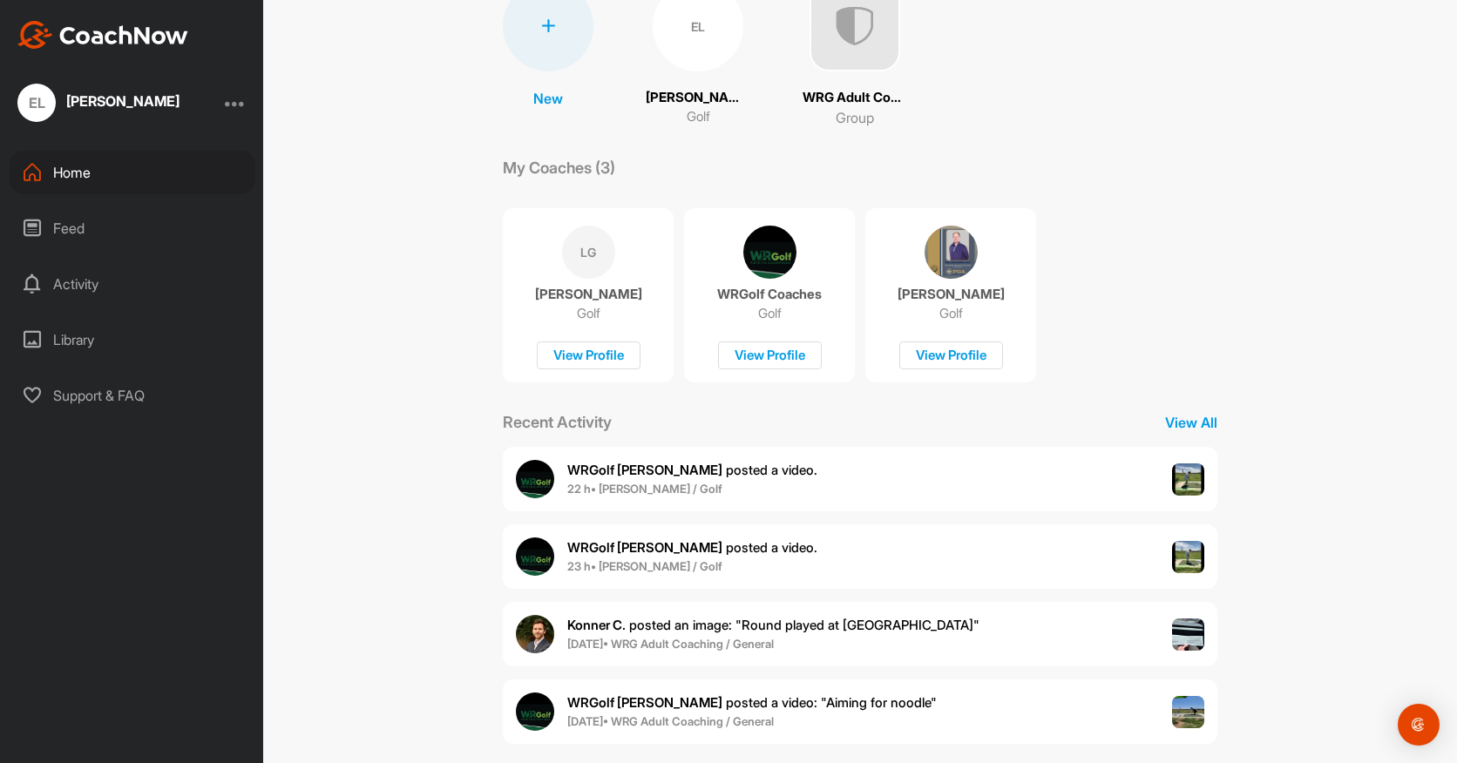  What do you see at coordinates (1419, 725) in the screenshot?
I see `div: Open Intercom Messenger` at bounding box center [1419, 725].